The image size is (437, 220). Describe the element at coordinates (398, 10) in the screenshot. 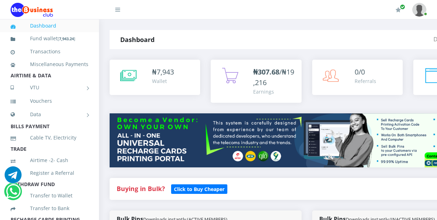

I see `i: Renew/Upgrade Subscription` at that location.